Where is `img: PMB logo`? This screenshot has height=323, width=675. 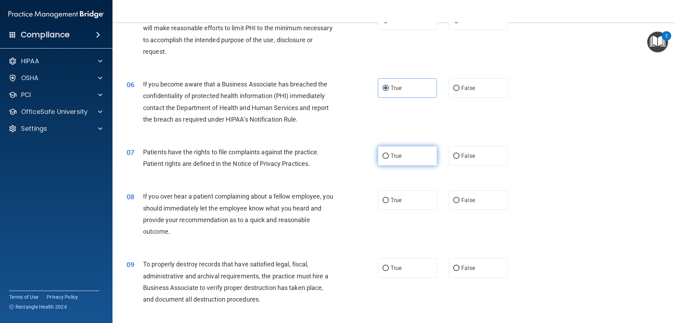
img: PMB logo is located at coordinates (56, 14).